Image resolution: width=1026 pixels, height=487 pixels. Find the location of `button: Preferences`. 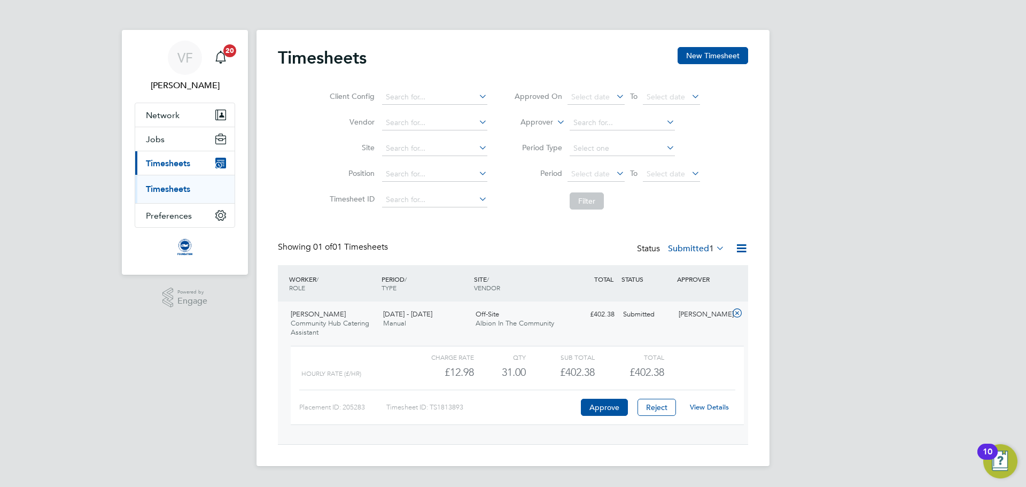

button: Preferences is located at coordinates (185, 215).